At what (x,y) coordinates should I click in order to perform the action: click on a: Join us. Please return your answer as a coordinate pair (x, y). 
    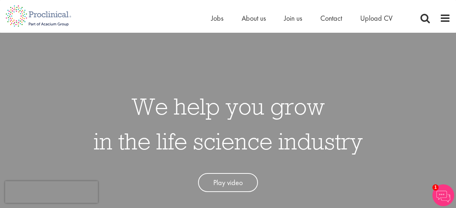
    Looking at the image, I should click on (293, 18).